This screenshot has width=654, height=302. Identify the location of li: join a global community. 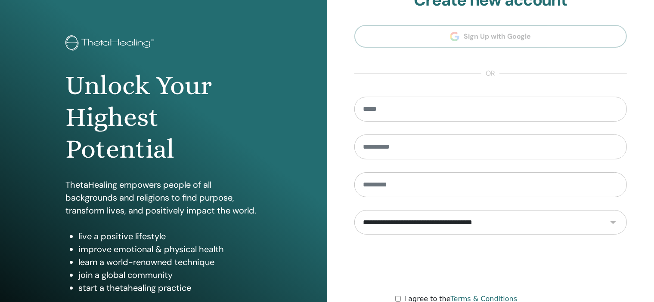
(170, 275).